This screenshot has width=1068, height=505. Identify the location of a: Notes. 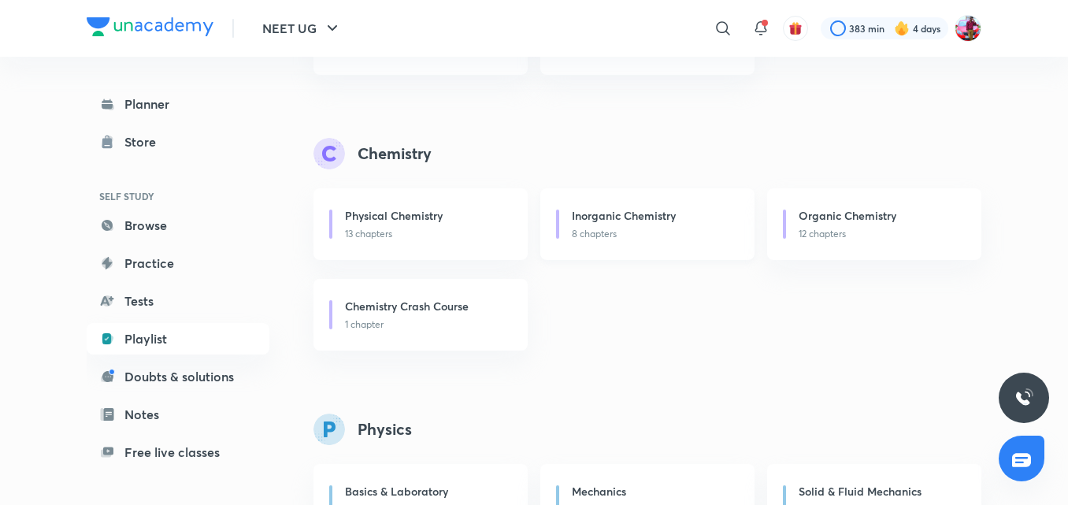
(178, 414).